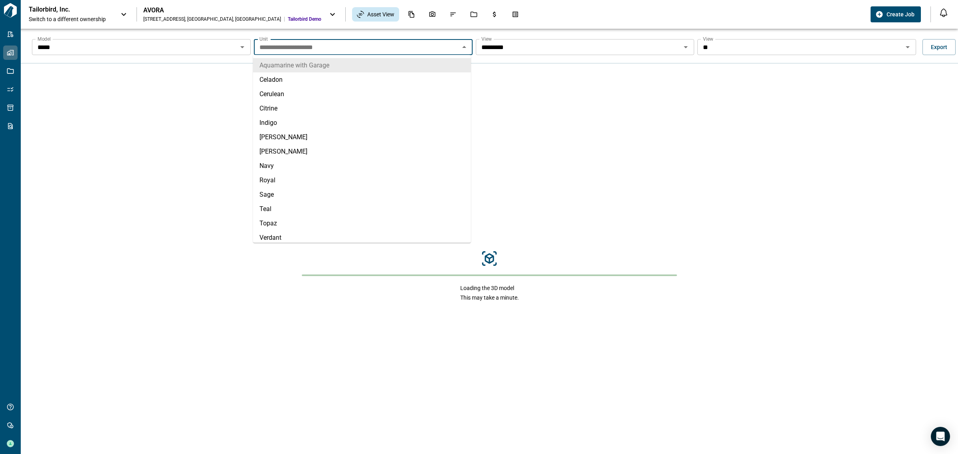  What do you see at coordinates (516, 14) in the screenshot?
I see `div: Takeoff Center` at bounding box center [516, 14].